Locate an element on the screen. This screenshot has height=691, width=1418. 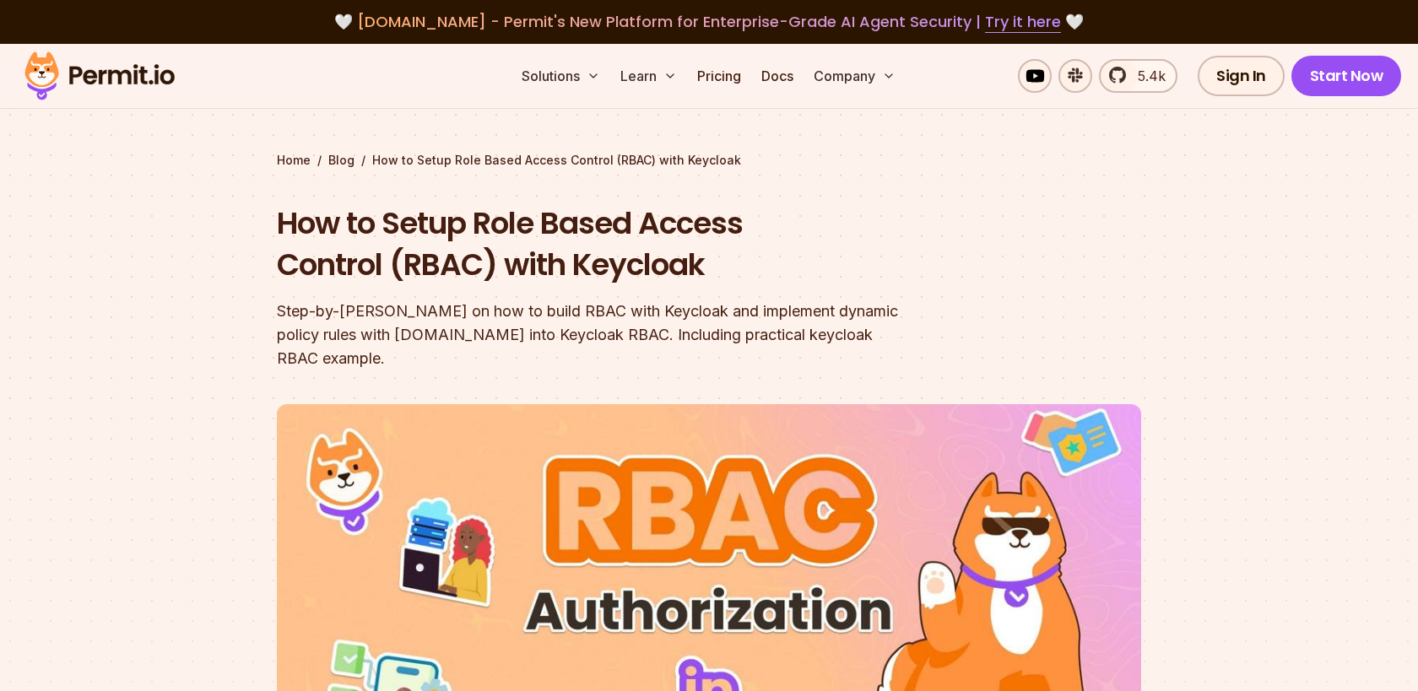
a: Docs is located at coordinates (777, 76).